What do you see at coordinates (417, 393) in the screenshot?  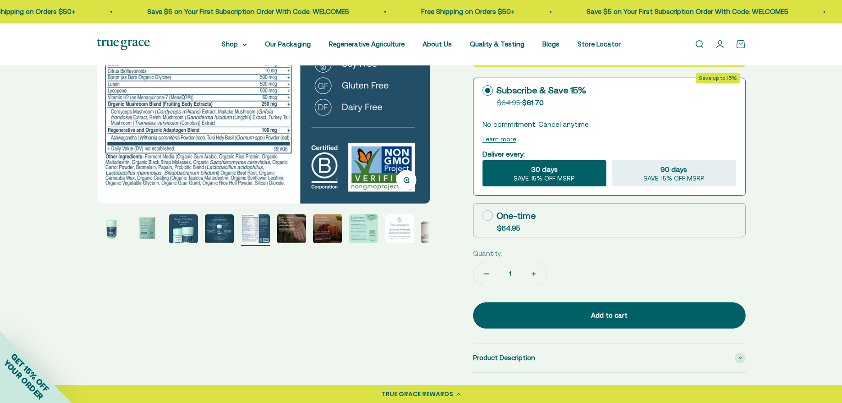 I see `div: TRUE GRACE REWARDS` at bounding box center [417, 393].